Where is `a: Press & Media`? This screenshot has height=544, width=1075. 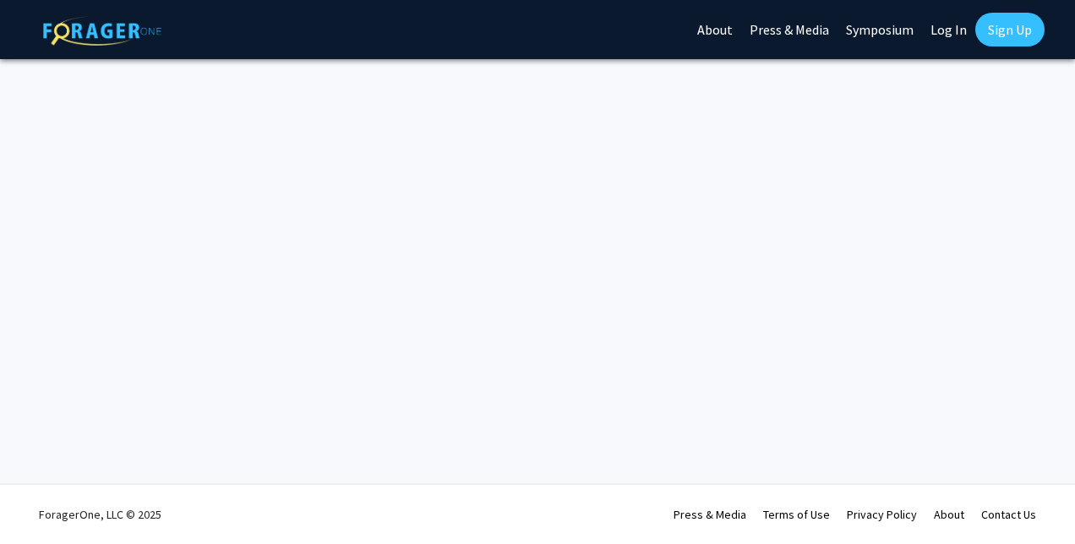 a: Press & Media is located at coordinates (710, 515).